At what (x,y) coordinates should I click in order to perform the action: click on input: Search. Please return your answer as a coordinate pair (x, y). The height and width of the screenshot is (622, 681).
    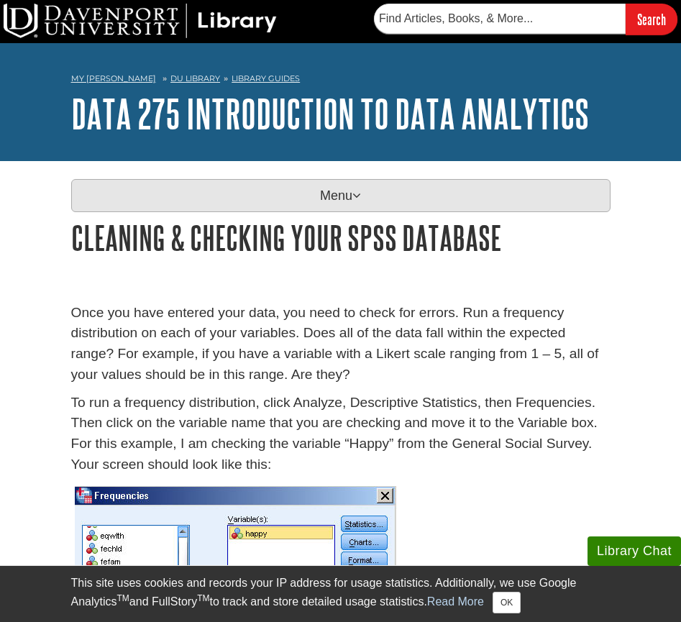
    Looking at the image, I should click on (651, 19).